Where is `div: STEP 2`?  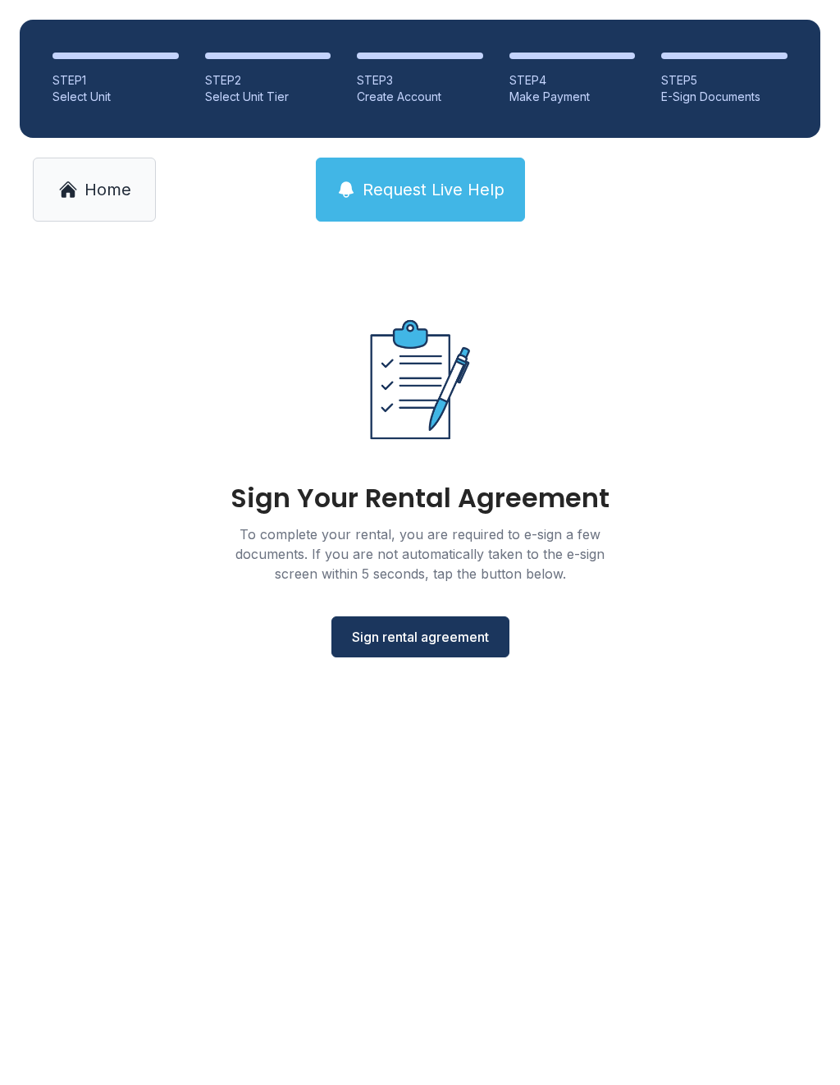
div: STEP 2 is located at coordinates (268, 80).